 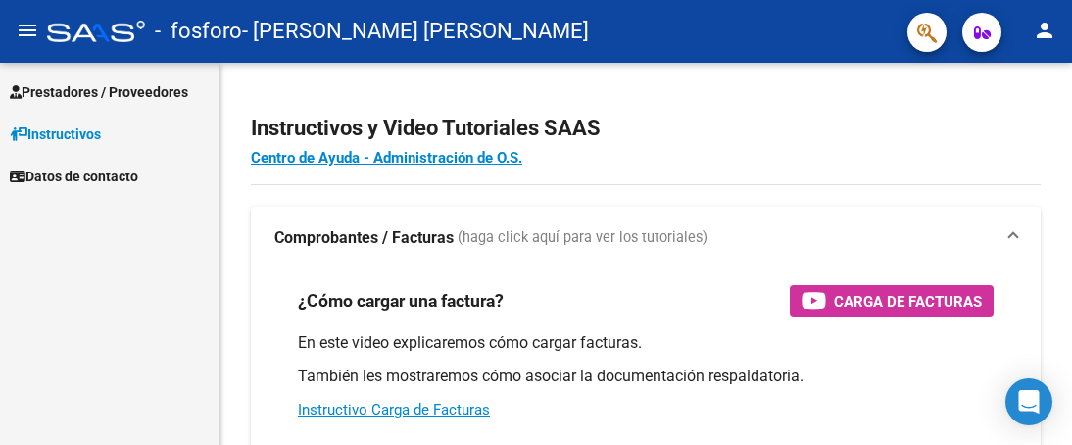 What do you see at coordinates (646, 376) in the screenshot?
I see `p: También les mostraremos cómo asociar la documentación respaldatoria.` at bounding box center [646, 376].